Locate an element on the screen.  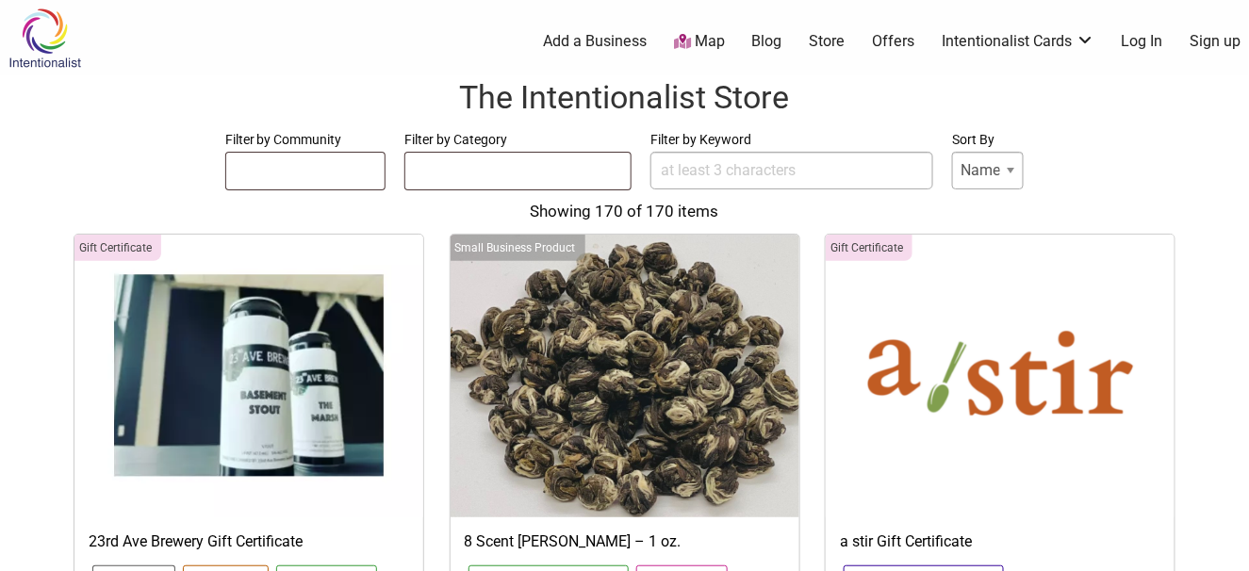
h3: 23rd Ave Brewery Gift Certificate is located at coordinates (249, 542).